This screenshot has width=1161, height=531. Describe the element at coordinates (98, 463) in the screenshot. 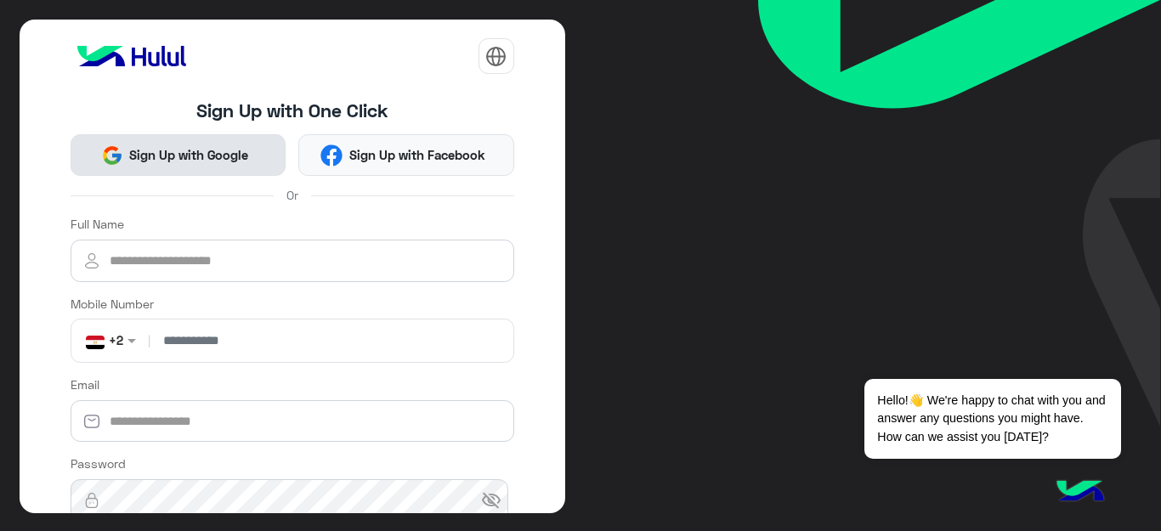

I see `label: Password` at that location.